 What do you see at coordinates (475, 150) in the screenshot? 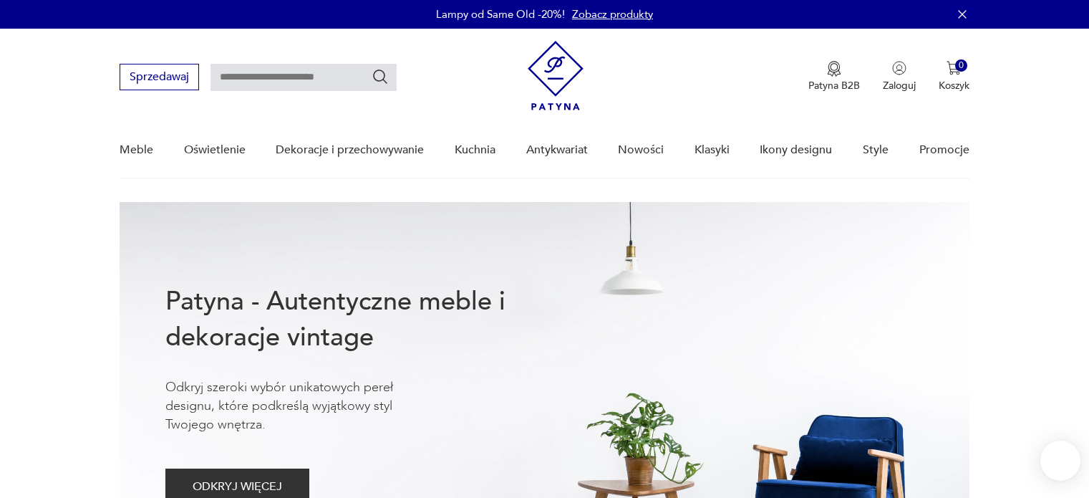
I see `a: Kuchnia` at bounding box center [475, 150].